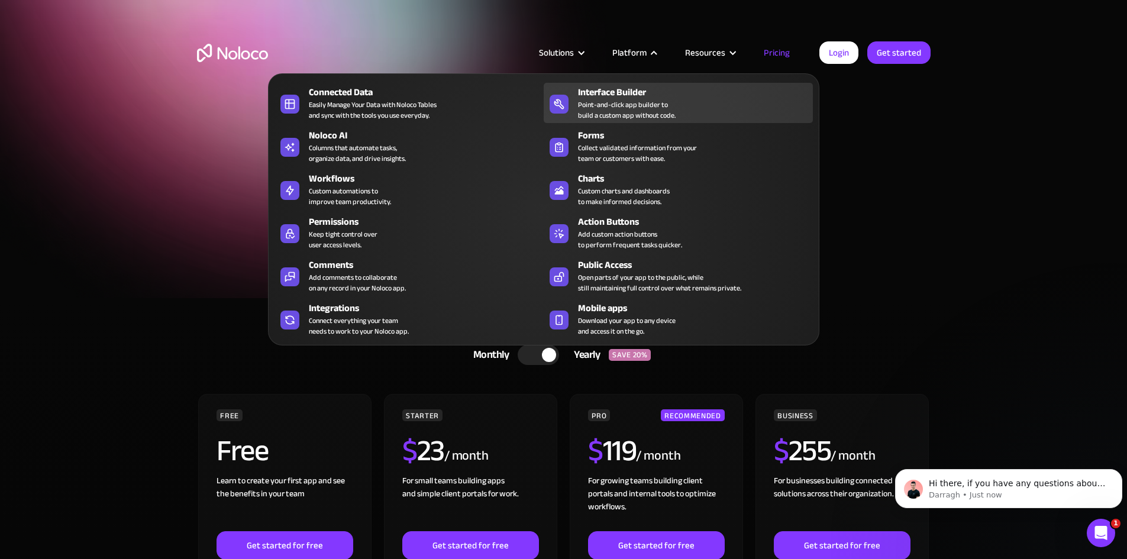 Image resolution: width=1127 pixels, height=559 pixels. I want to click on div: Action Buttons, so click(698, 222).